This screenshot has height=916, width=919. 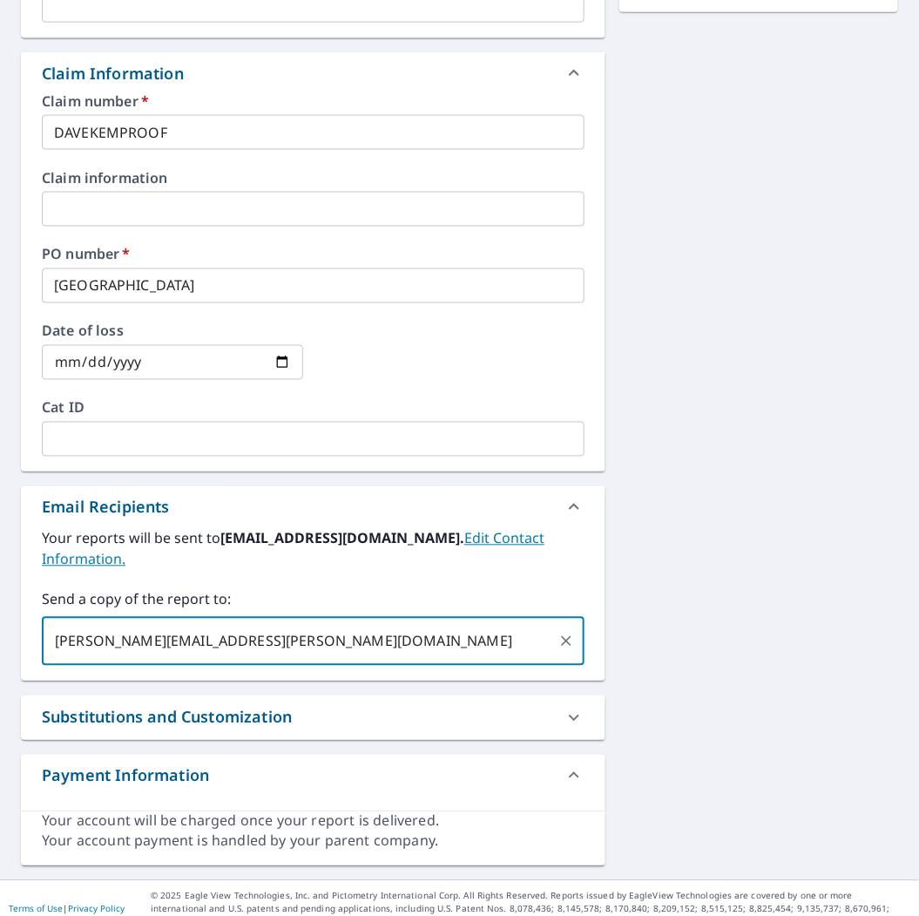 I want to click on a: Terms of Use, so click(x=36, y=909).